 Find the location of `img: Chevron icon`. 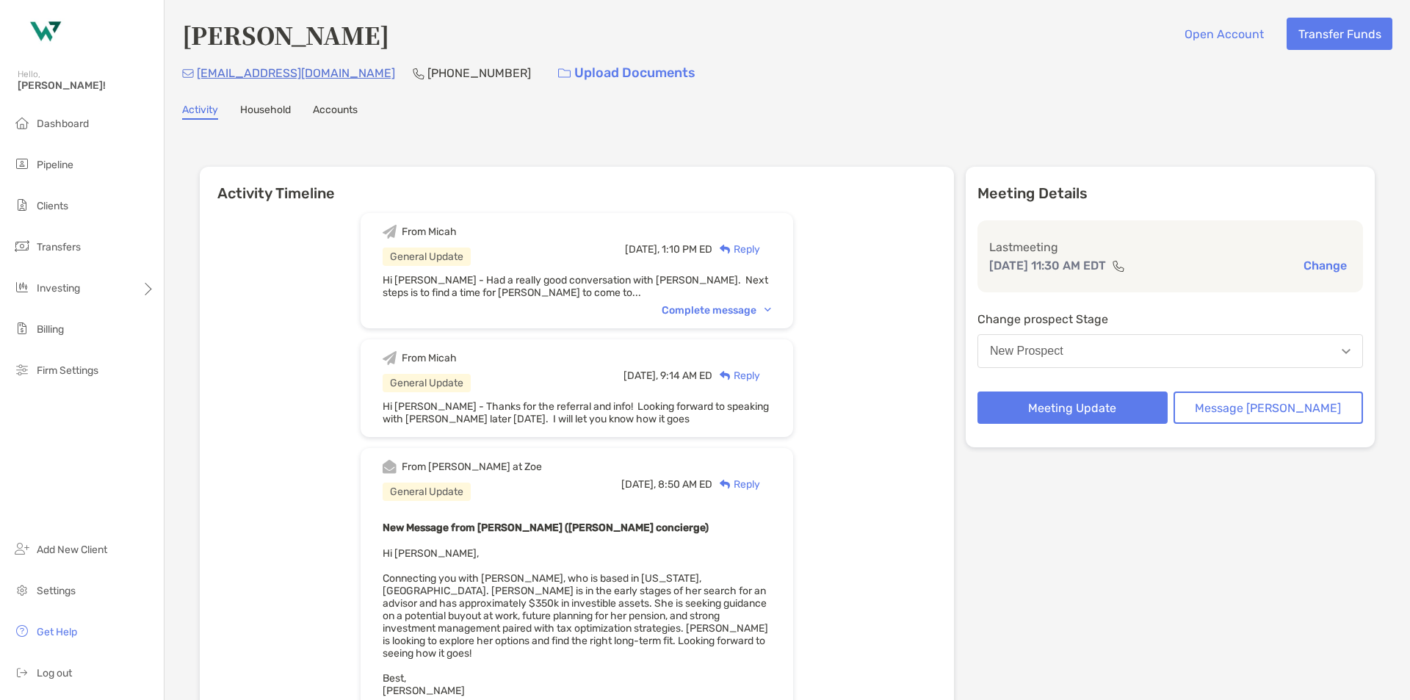

img: Chevron icon is located at coordinates (767, 310).